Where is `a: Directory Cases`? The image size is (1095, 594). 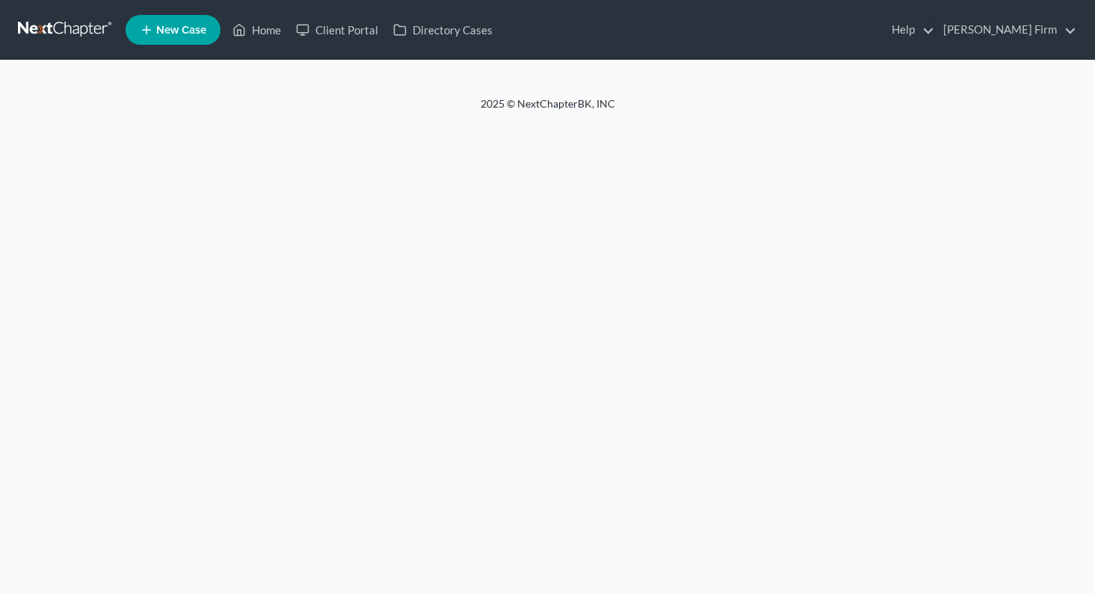
a: Directory Cases is located at coordinates (442, 30).